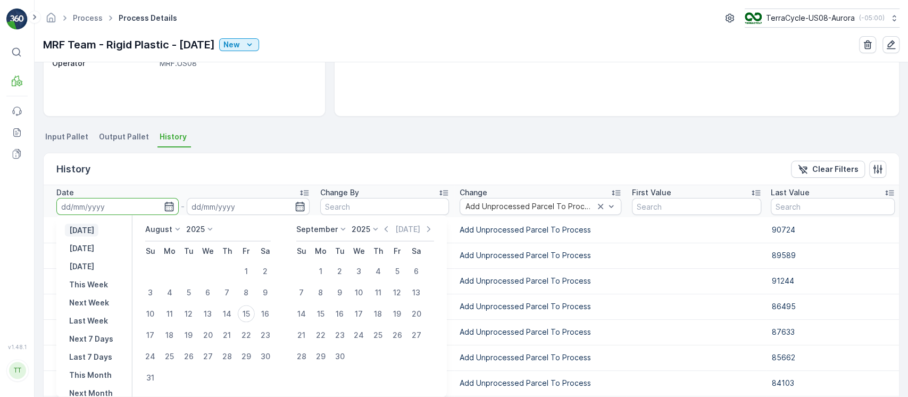 The width and height of the screenshot is (908, 397). What do you see at coordinates (104, 63) in the screenshot?
I see `p: Operator` at bounding box center [104, 63].